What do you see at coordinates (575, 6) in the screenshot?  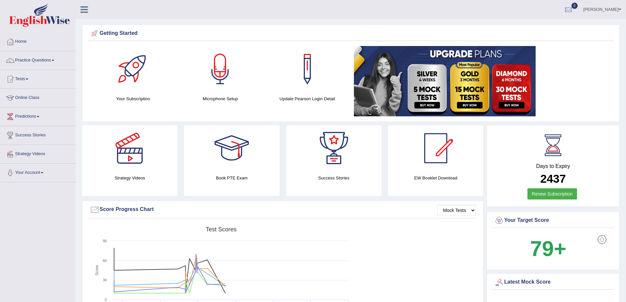 I see `span: 0` at bounding box center [575, 6].